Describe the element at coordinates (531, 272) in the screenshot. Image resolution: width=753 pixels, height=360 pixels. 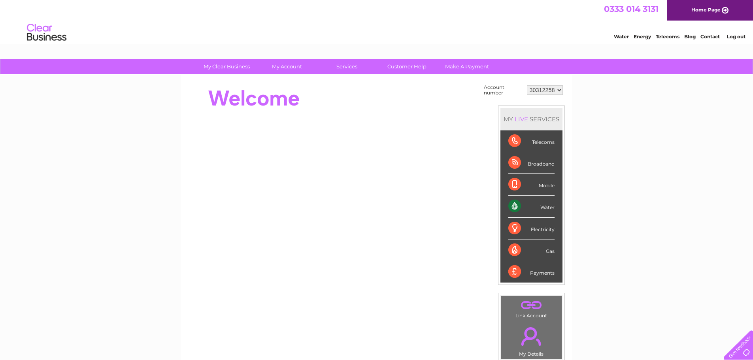
I see `div: Payments` at that location.